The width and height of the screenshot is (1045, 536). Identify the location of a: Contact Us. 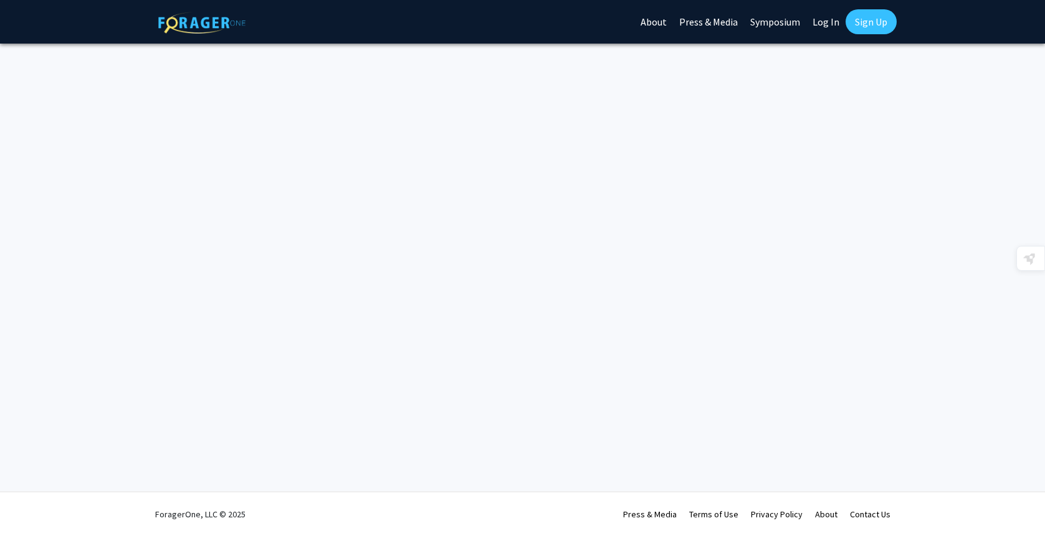
(870, 515).